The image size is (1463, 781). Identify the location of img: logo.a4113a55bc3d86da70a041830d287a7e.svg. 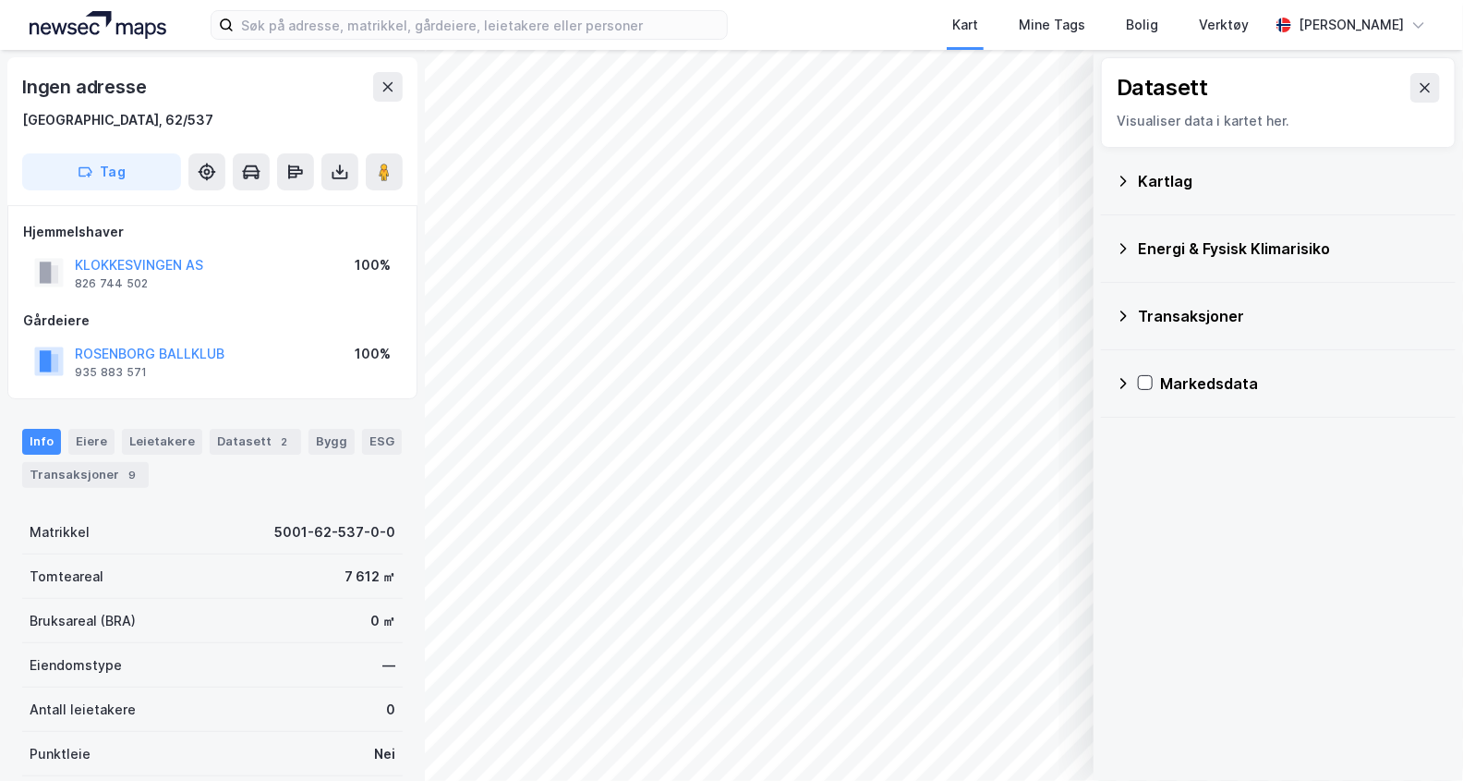
(98, 25).